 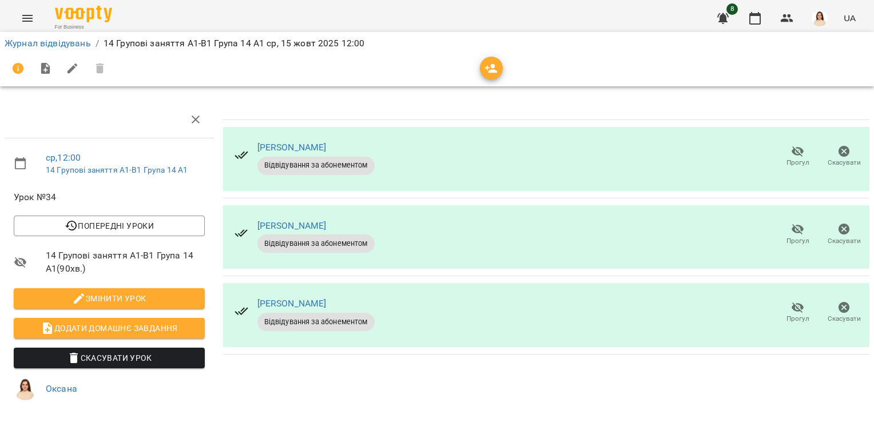 I want to click on nav: breadcrumb, so click(x=437, y=43).